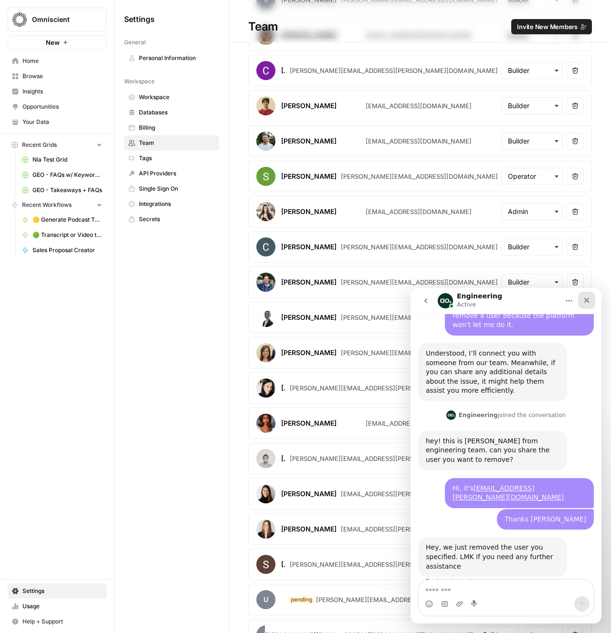  What do you see at coordinates (67, 220) in the screenshot?
I see `span: 🟡 Generate Podcast Topics from Raw Content` at bounding box center [67, 220].